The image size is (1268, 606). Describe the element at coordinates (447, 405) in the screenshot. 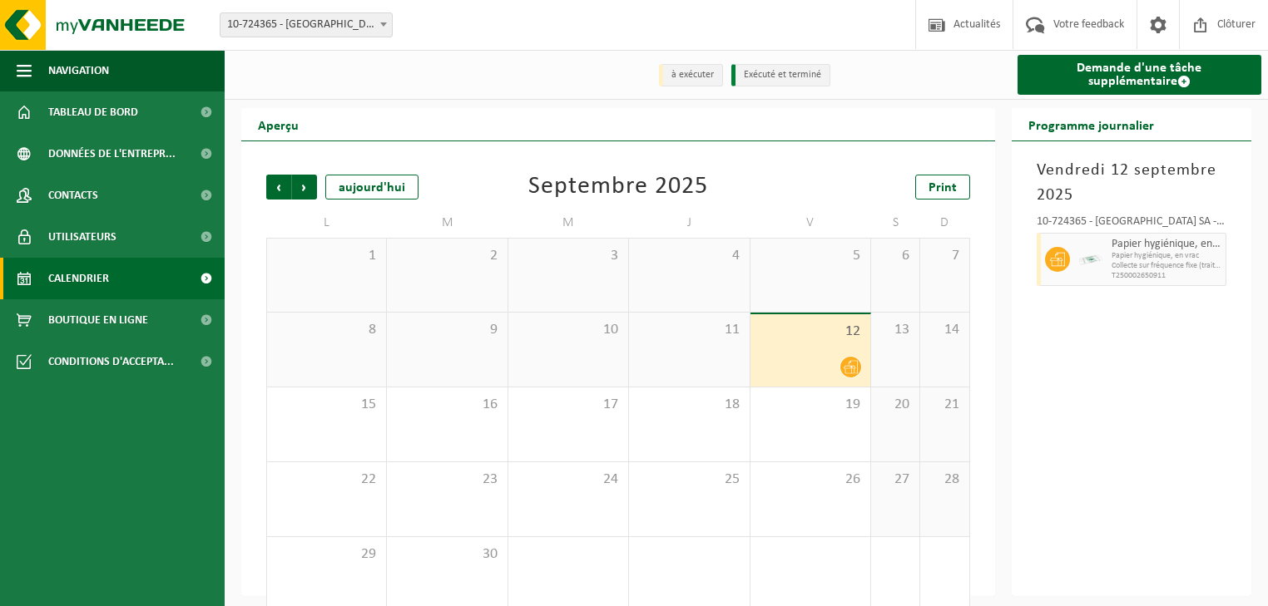

I see `span: 16` at that location.